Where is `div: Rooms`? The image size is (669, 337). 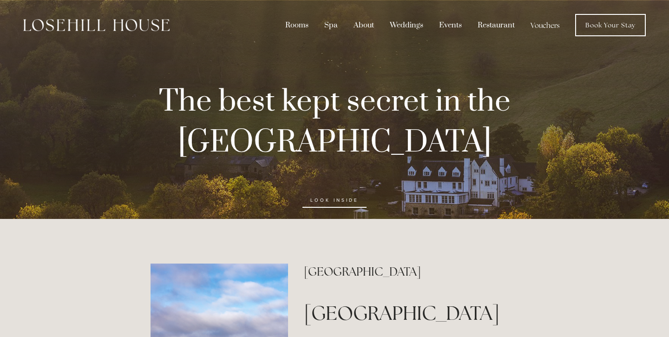
div: Rooms is located at coordinates (297, 25).